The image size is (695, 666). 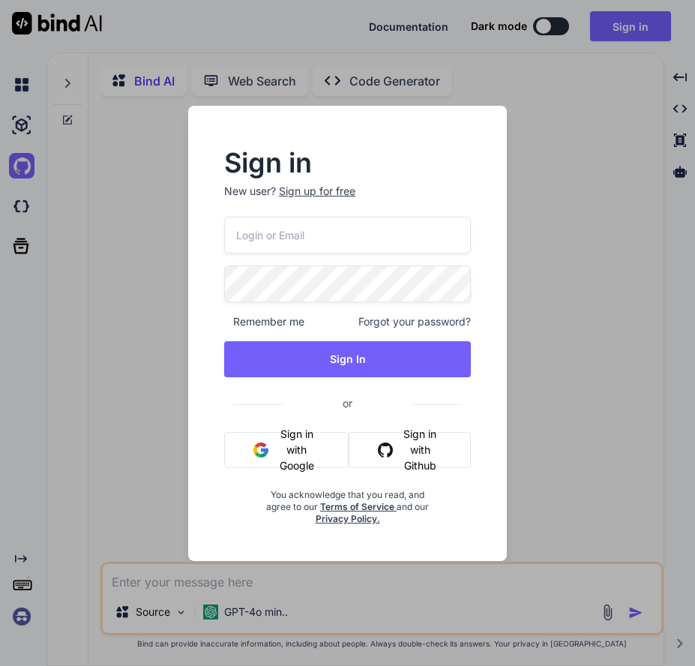 What do you see at coordinates (347, 163) in the screenshot?
I see `h2: Sign in` at bounding box center [347, 163].